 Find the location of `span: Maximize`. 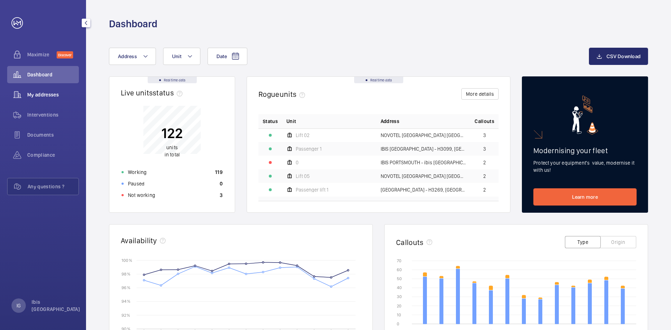

span: Maximize is located at coordinates (42, 54).